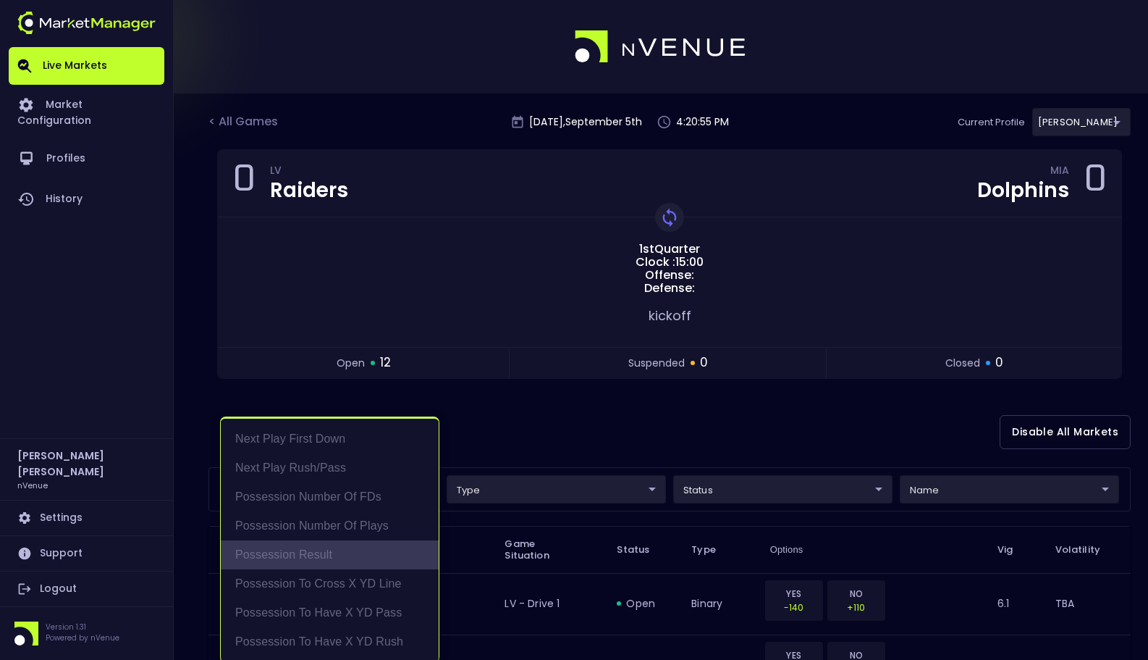 The width and height of the screenshot is (1148, 660). I want to click on li: Possession to Have X YD Rush, so click(329, 641).